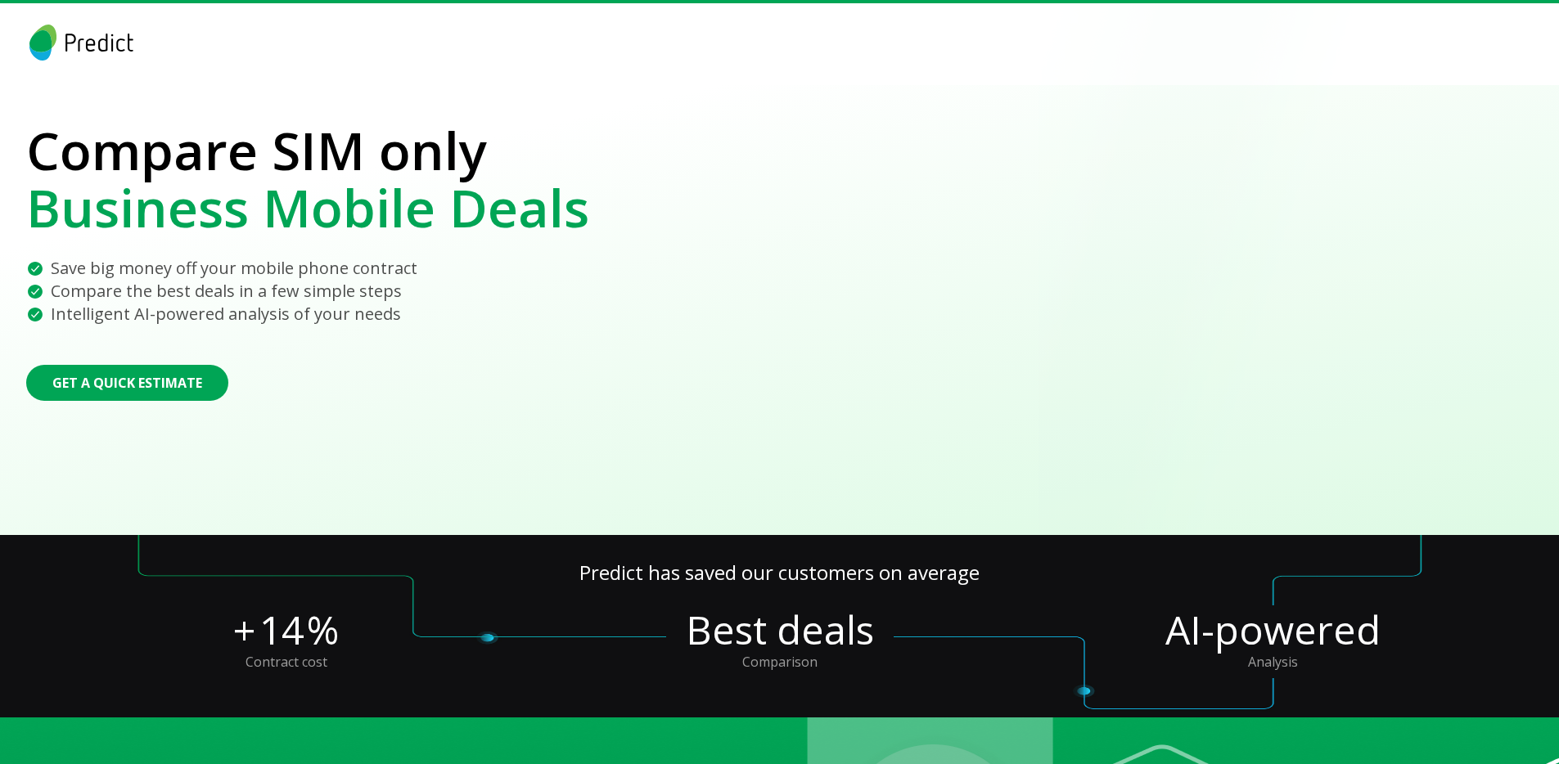 This screenshot has width=1559, height=764. I want to click on img: logo, so click(81, 43).